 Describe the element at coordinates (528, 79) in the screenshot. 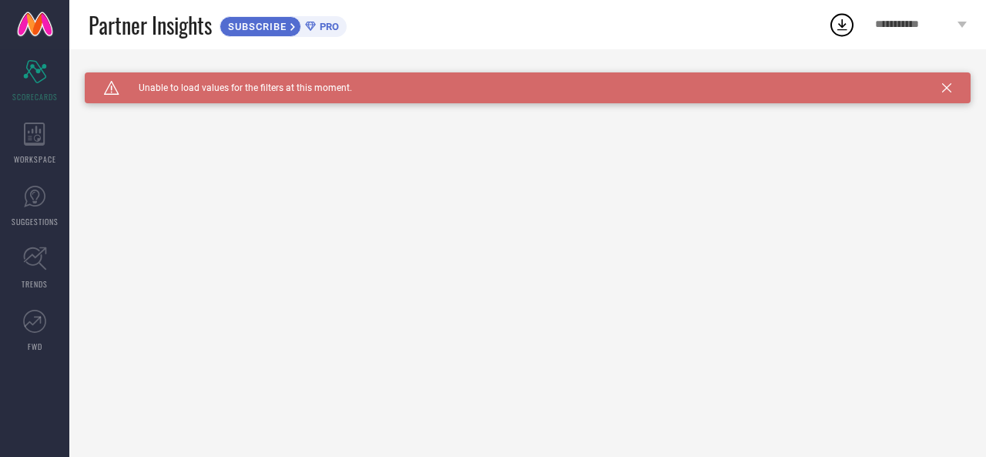

I see `div: Unable to load filters at this moment. Please try later.` at that location.